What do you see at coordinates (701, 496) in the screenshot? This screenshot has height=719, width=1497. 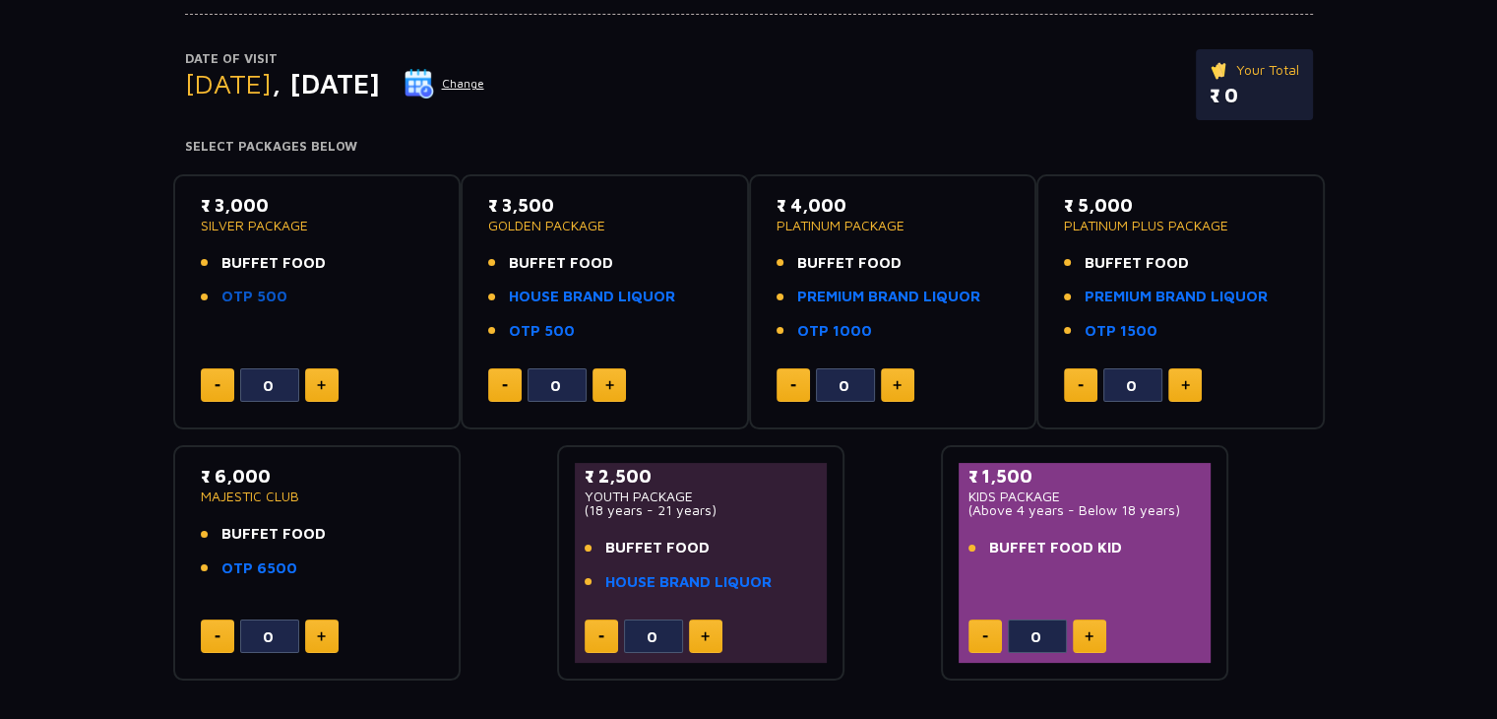 I see `p: YOUTH PACKAGE` at bounding box center [701, 496].